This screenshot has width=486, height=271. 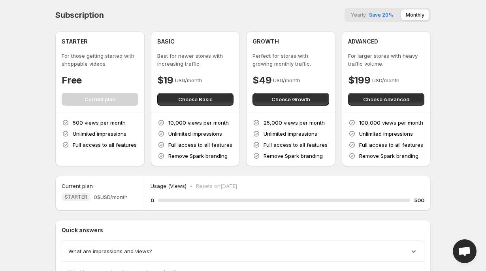 I want to click on p: 25,000 views per month, so click(x=294, y=122).